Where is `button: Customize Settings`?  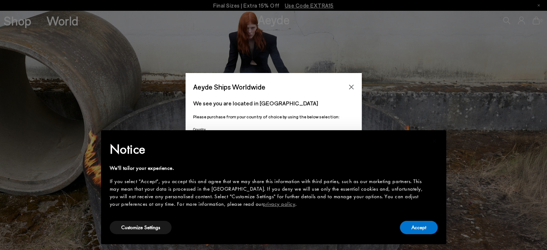
button: Customize Settings is located at coordinates (141, 227).